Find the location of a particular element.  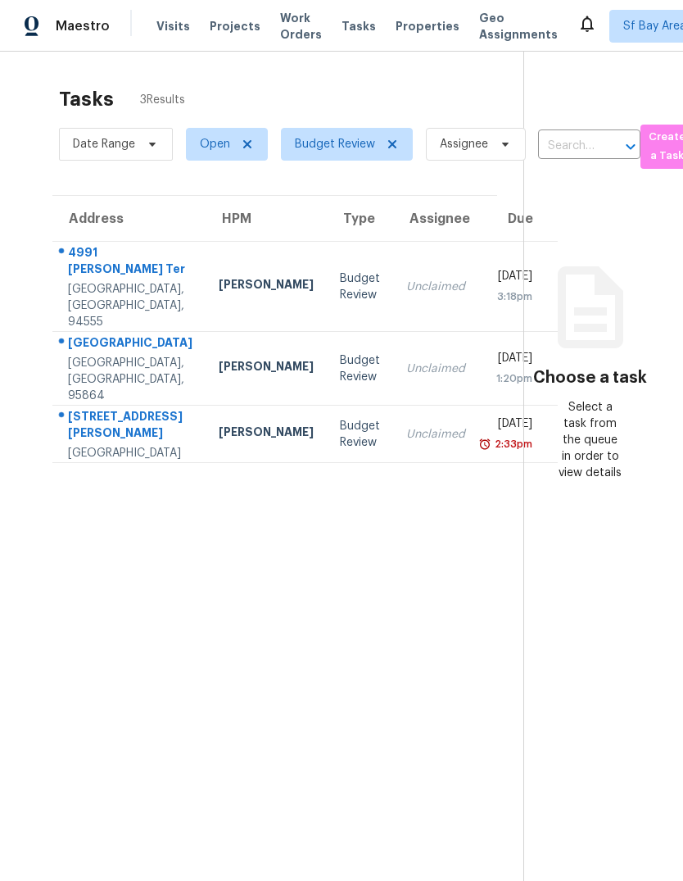

span: Visits is located at coordinates (173, 26).